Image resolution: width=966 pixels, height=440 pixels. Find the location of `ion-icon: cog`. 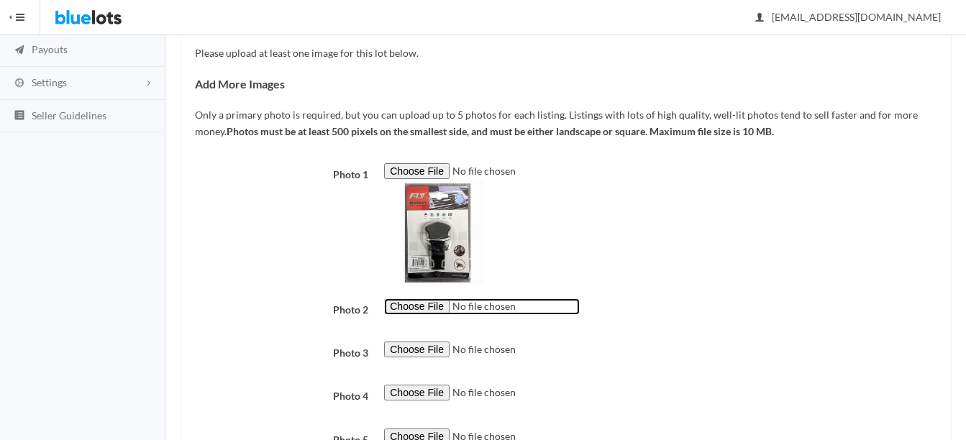

ion-icon: cog is located at coordinates (19, 83).